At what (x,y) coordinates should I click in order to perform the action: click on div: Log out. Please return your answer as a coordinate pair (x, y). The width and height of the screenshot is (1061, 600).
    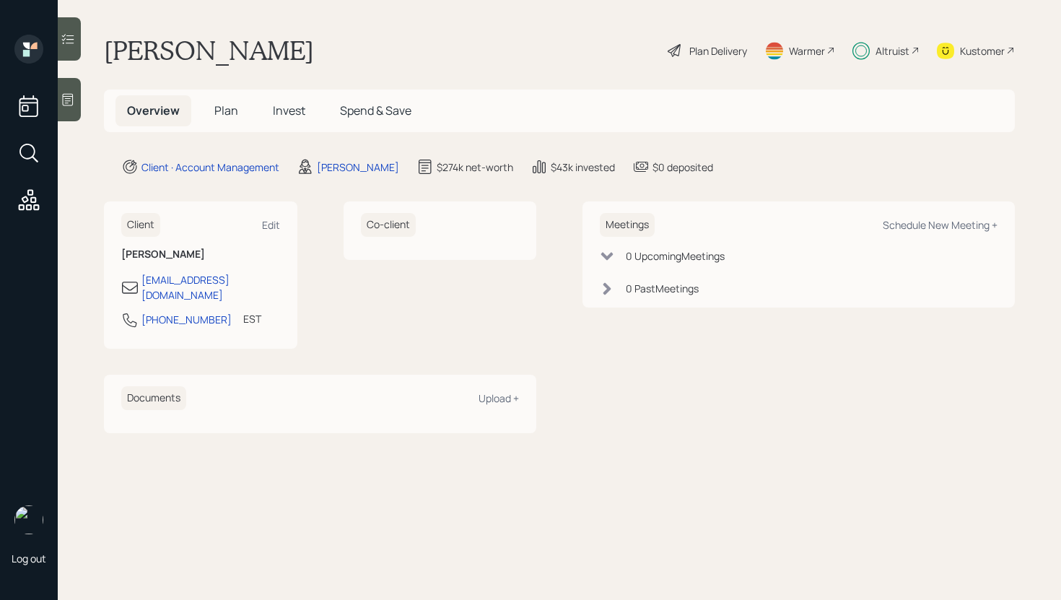
    Looking at the image, I should click on (29, 558).